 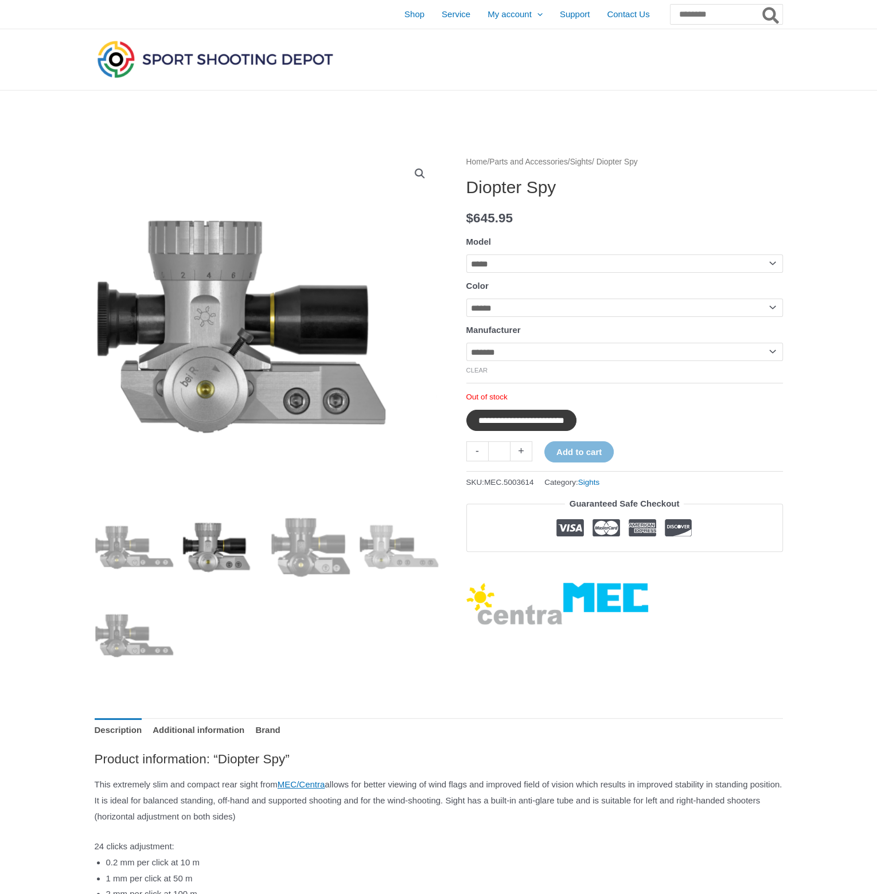 I want to click on button: Search, so click(x=771, y=14).